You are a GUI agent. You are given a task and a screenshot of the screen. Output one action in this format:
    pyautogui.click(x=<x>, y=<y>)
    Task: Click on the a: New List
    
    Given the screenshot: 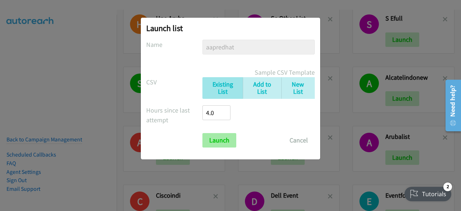 What is the action you would take?
    pyautogui.click(x=298, y=88)
    